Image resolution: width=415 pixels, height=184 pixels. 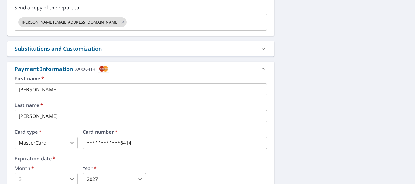 What do you see at coordinates (141, 159) in the screenshot?
I see `label: Expiration date` at bounding box center [141, 159].